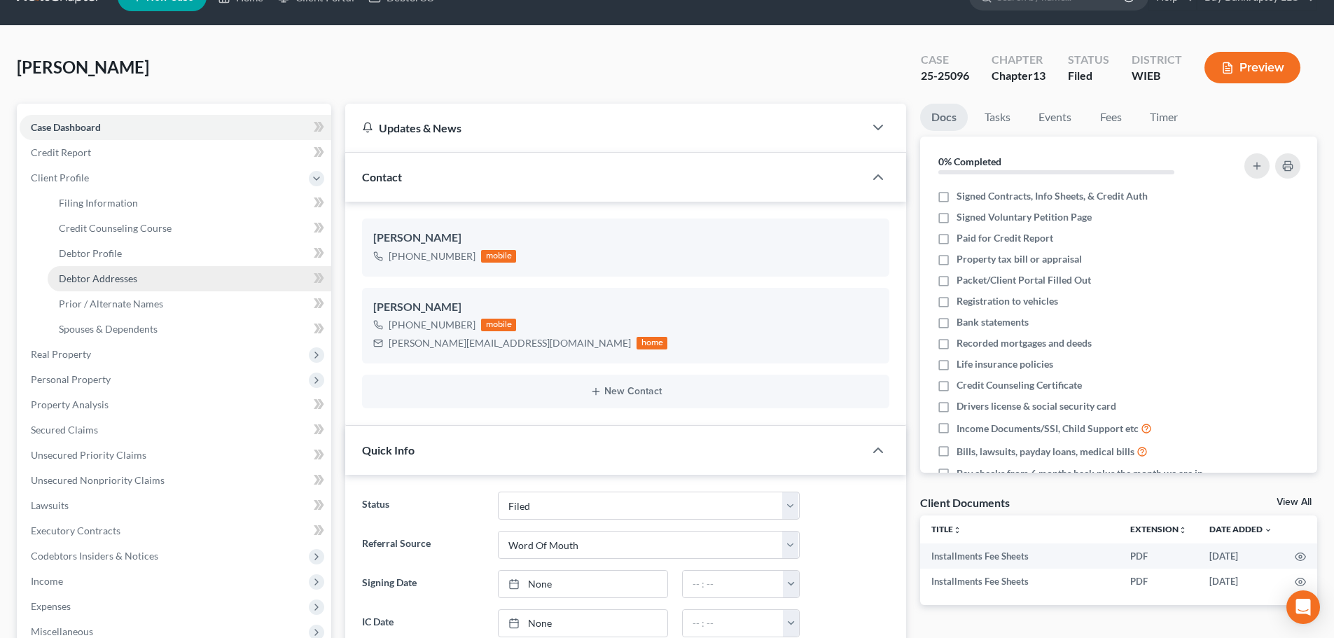 The height and width of the screenshot is (638, 1334). What do you see at coordinates (1157, 60) in the screenshot?
I see `div: District` at bounding box center [1157, 60].